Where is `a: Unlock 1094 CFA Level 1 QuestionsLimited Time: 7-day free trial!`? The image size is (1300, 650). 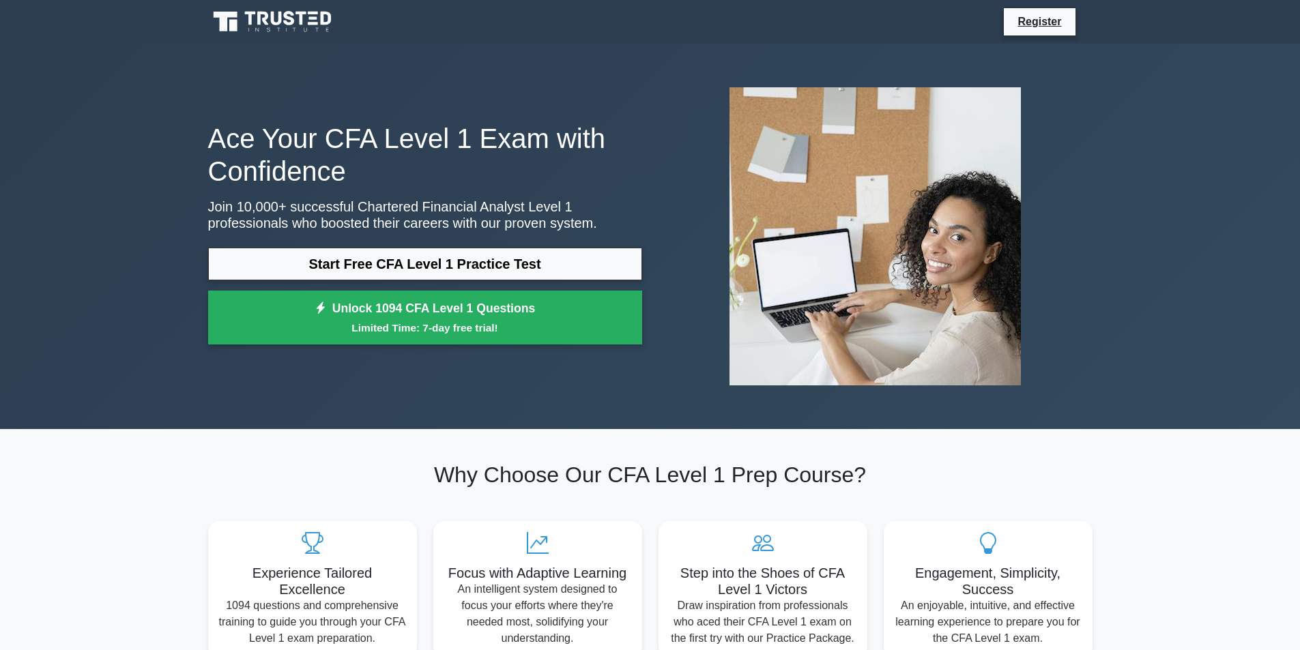 a: Unlock 1094 CFA Level 1 QuestionsLimited Time: 7-day free trial! is located at coordinates (425, 318).